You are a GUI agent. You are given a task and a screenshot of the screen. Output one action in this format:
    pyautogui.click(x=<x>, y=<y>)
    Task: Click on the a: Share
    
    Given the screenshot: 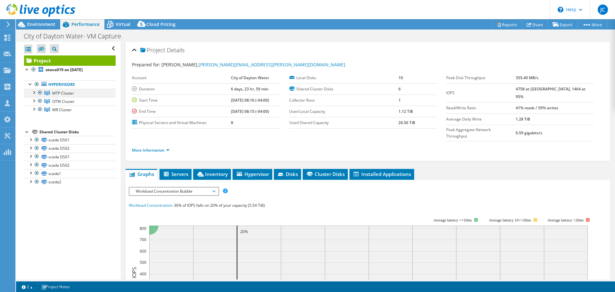 What is the action you would take?
    pyautogui.click(x=535, y=24)
    